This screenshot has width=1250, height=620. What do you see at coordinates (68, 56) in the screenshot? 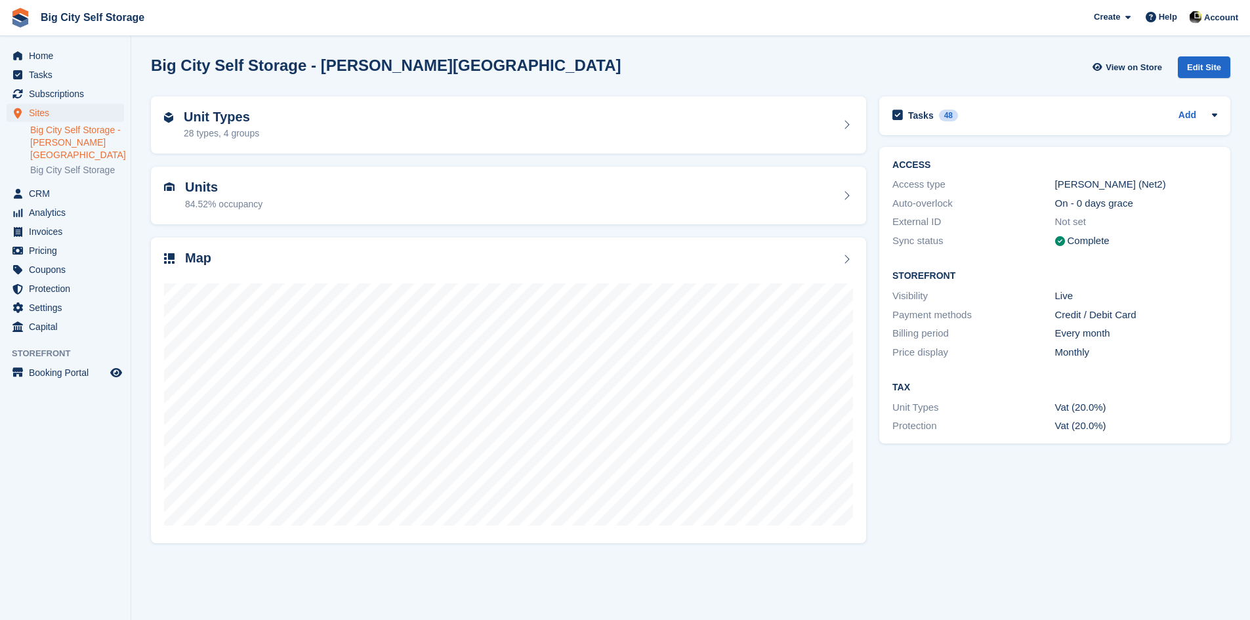
I see `span: Home` at bounding box center [68, 56].